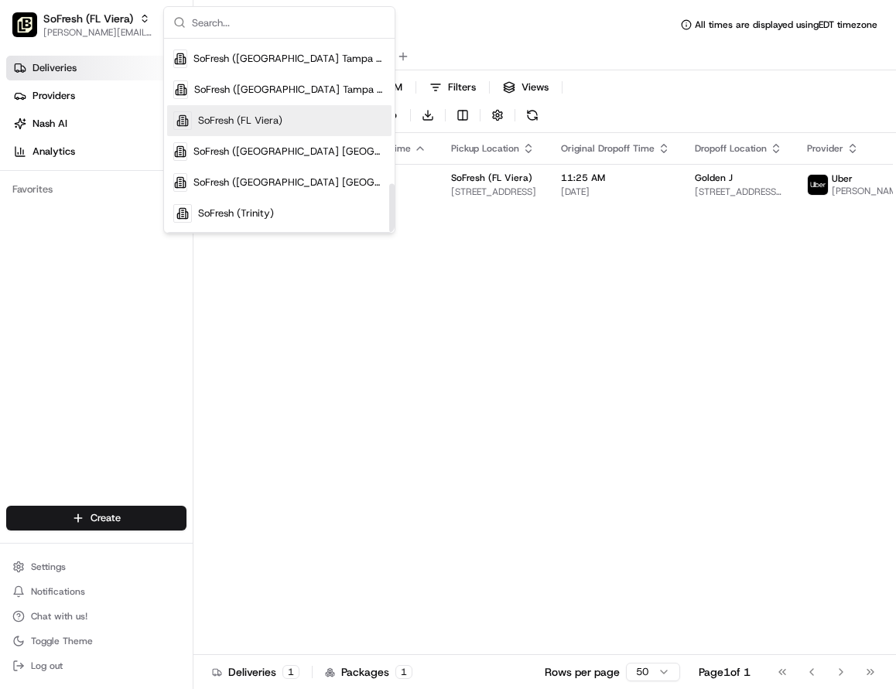 Image resolution: width=896 pixels, height=689 pixels. Describe the element at coordinates (88, 19) in the screenshot. I see `button: SoFresh (FL Viera)` at that location.